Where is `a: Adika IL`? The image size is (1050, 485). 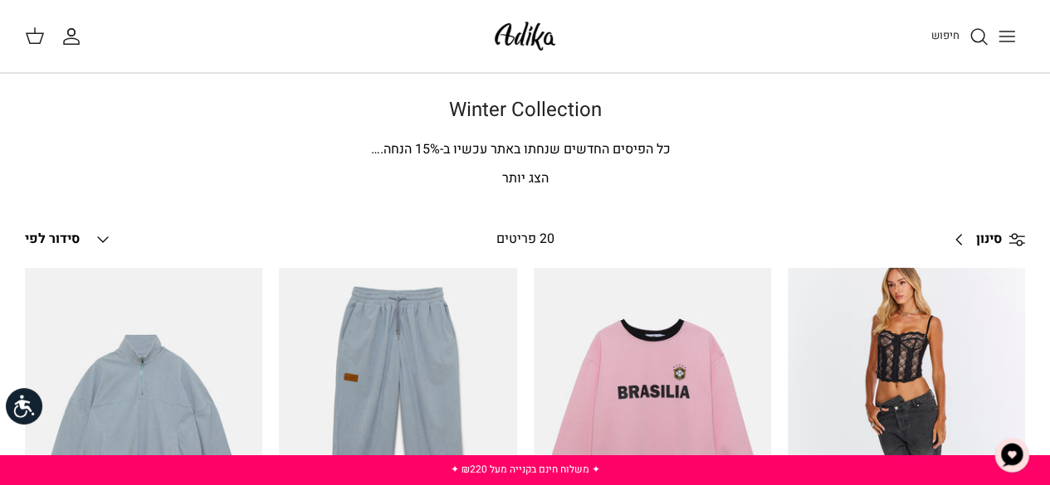 a: Adika IL is located at coordinates (524, 36).